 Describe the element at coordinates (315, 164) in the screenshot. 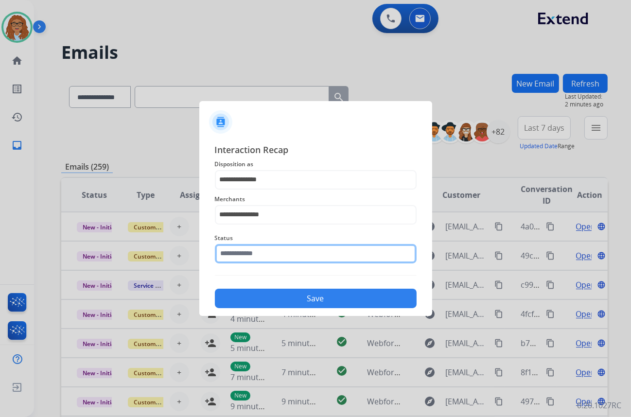

I see `span: Disposition as` at that location.